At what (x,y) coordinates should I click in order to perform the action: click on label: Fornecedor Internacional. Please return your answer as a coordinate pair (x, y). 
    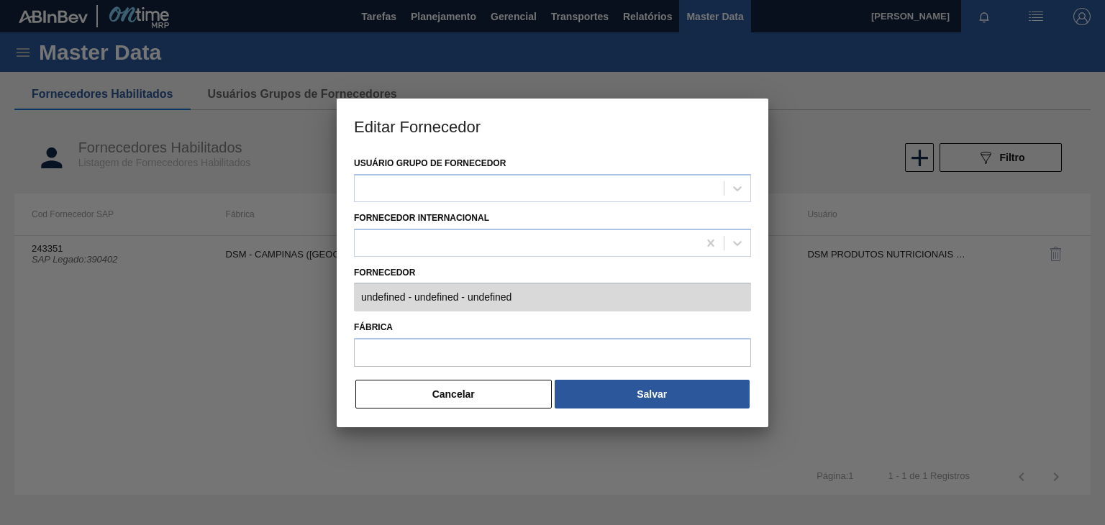
    Looking at the image, I should click on (421, 218).